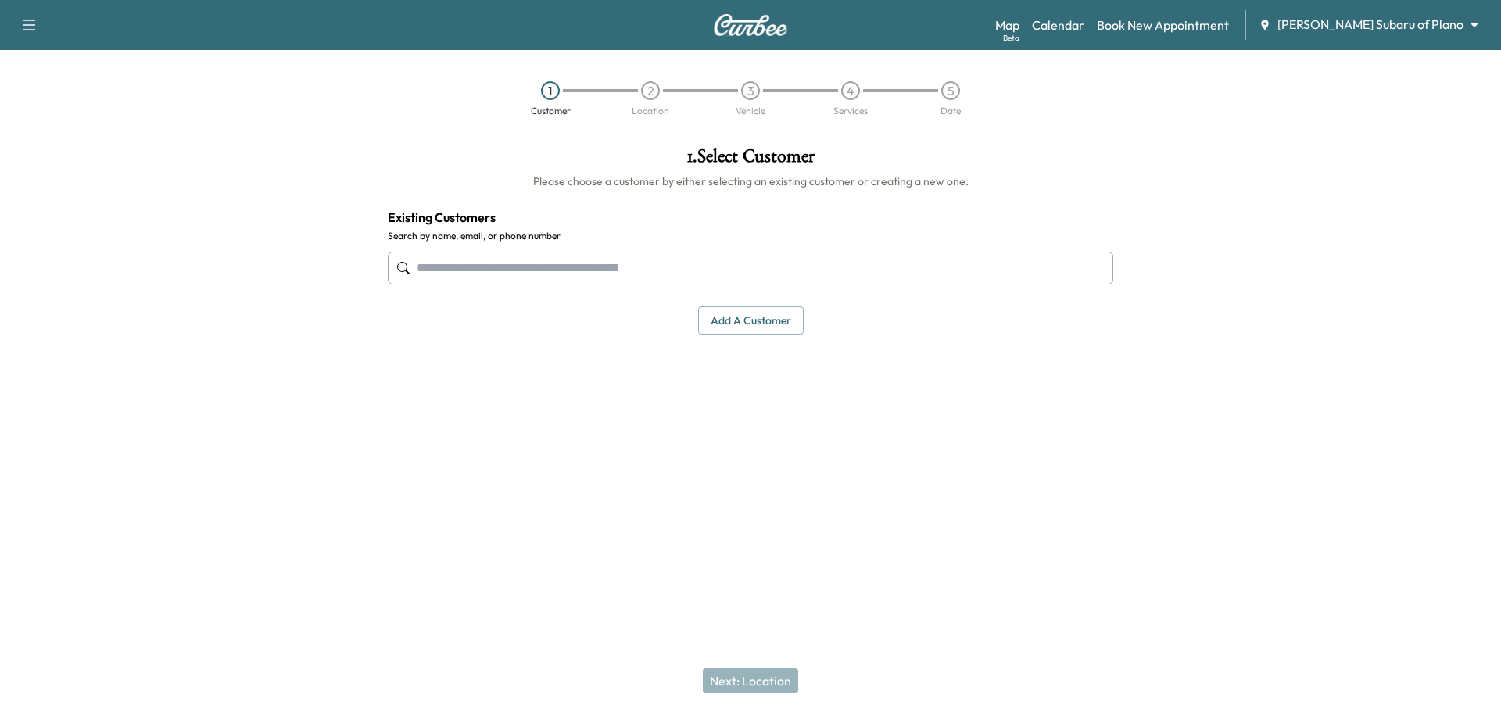 The image size is (1501, 712). I want to click on div: Location, so click(650, 111).